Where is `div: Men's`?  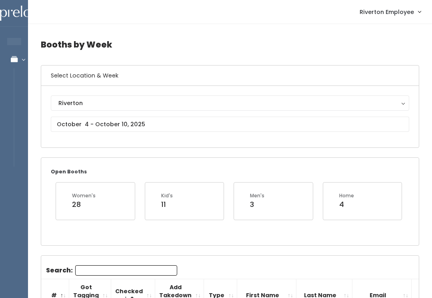 div: Men's is located at coordinates (257, 196).